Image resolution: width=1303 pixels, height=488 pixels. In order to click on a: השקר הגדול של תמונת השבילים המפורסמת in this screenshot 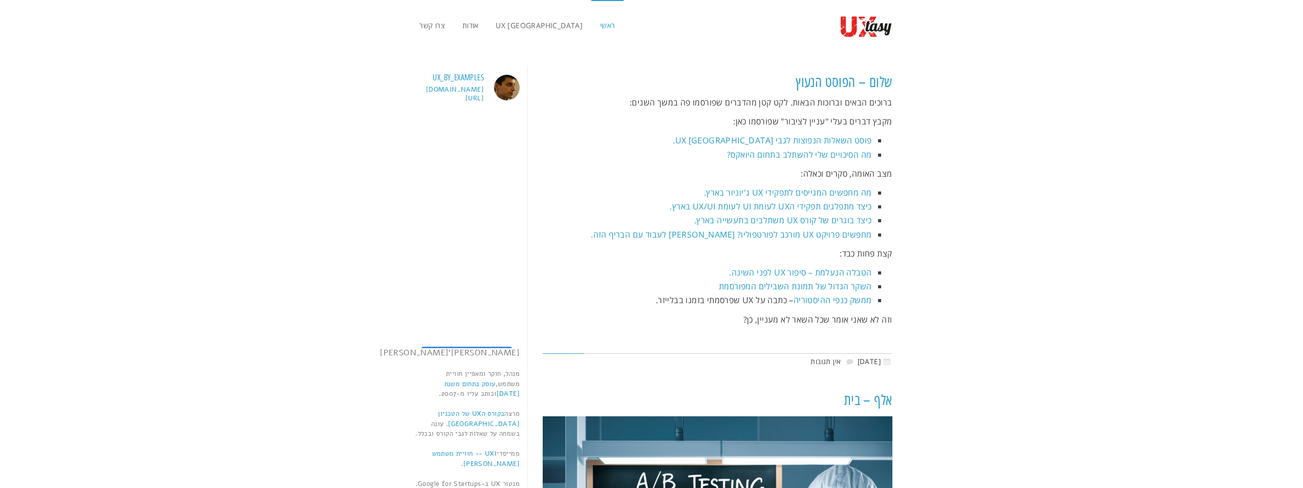, I will do `click(795, 286)`.